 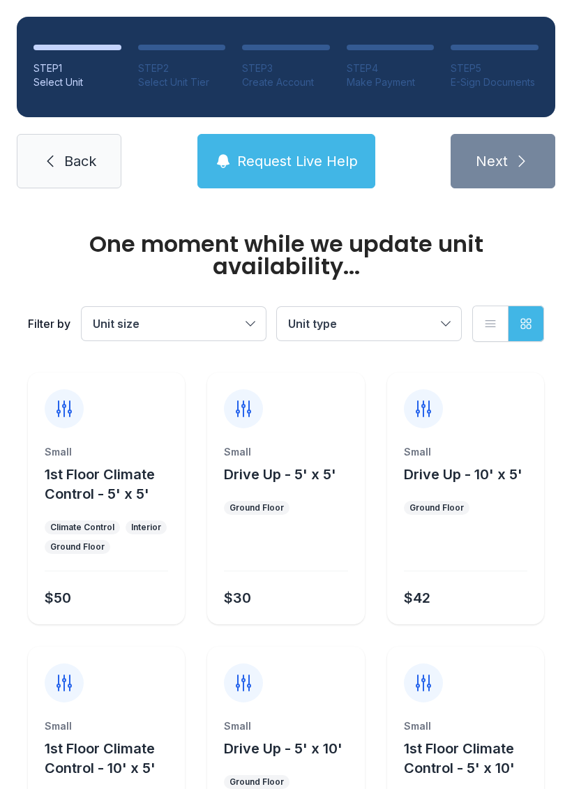 I want to click on span: Back, so click(x=80, y=161).